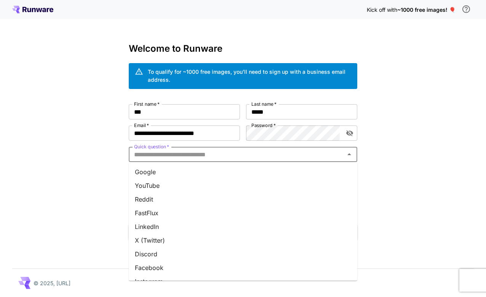  Describe the element at coordinates (243, 213) in the screenshot. I see `li: FastFlux` at that location.